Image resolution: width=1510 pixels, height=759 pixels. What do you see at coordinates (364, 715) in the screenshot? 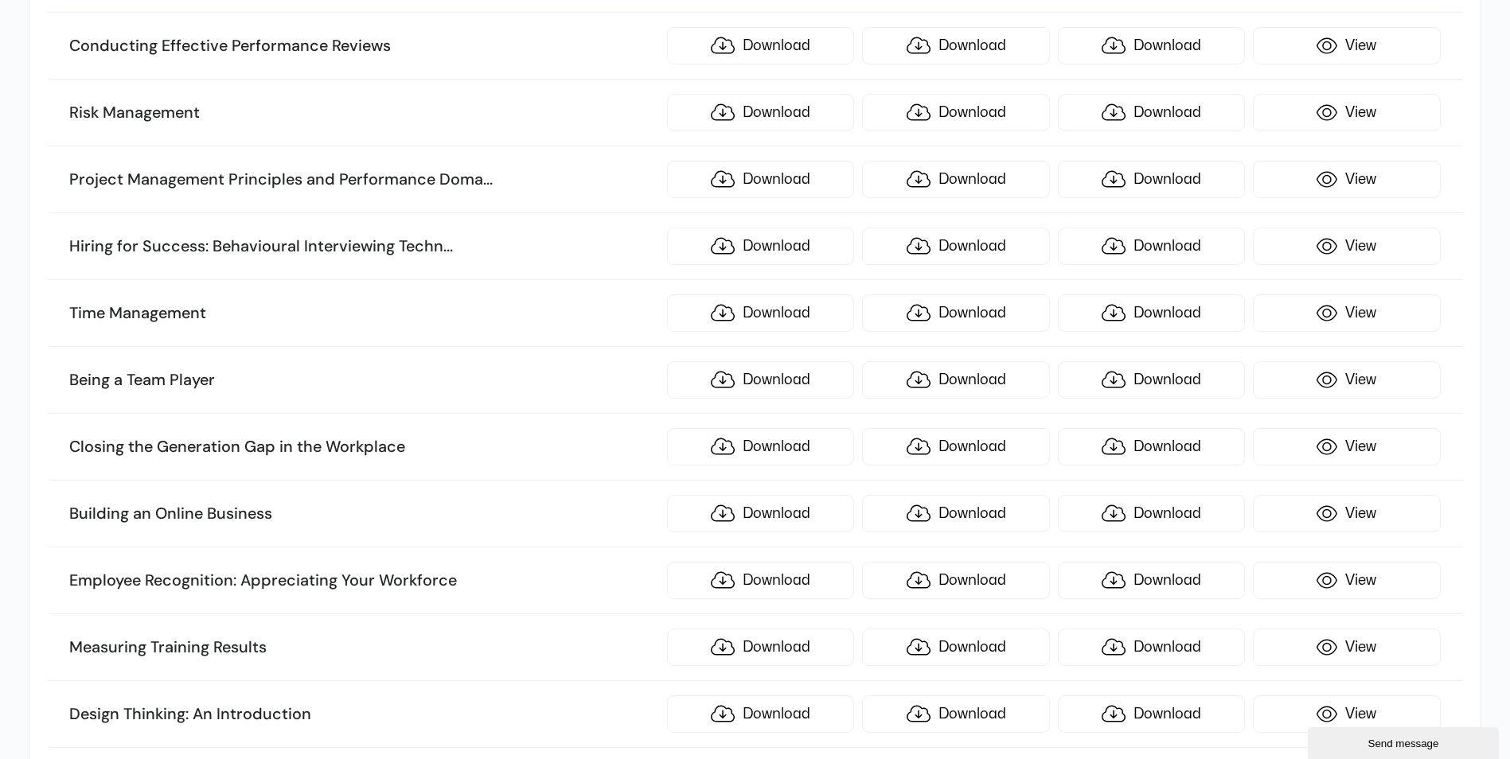
I see `h3: Design Thinking: An Introduction` at bounding box center [364, 715].